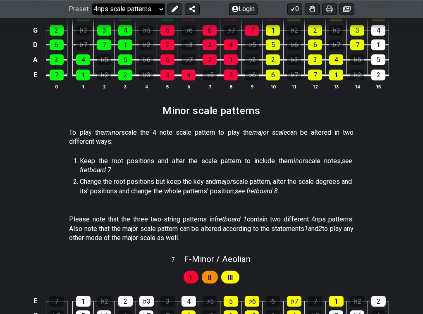 The image size is (423, 314). I want to click on th: 7, so click(210, 86).